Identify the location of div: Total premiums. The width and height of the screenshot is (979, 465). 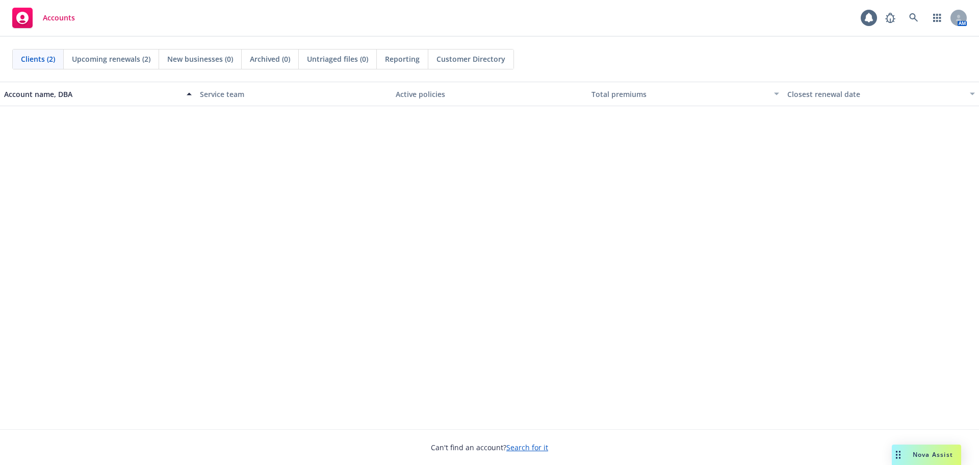
(680, 94).